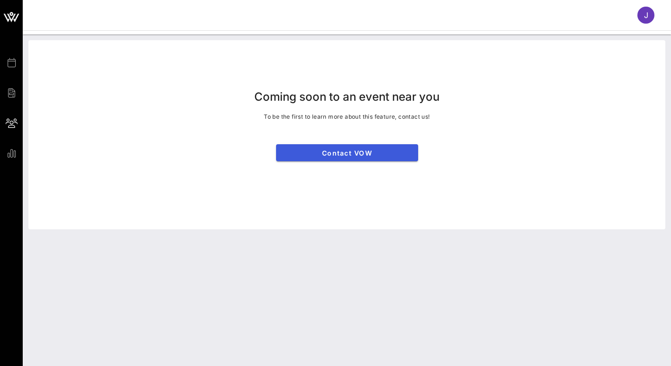 Image resolution: width=671 pixels, height=366 pixels. I want to click on div: j, so click(645, 15).